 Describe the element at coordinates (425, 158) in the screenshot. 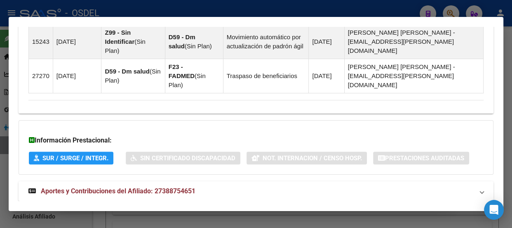

I see `span: Prestaciones Auditadas` at that location.